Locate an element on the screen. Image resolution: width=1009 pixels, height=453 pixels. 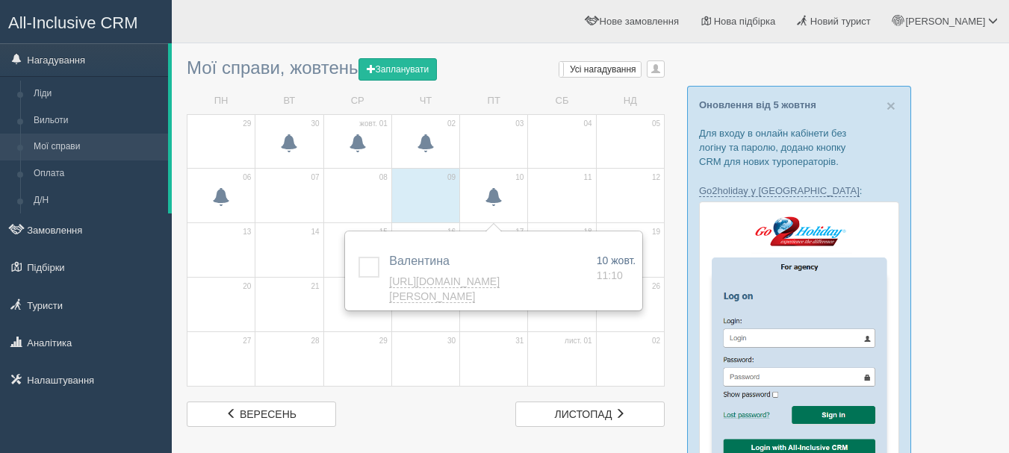
span: 31 is located at coordinates (519, 341).